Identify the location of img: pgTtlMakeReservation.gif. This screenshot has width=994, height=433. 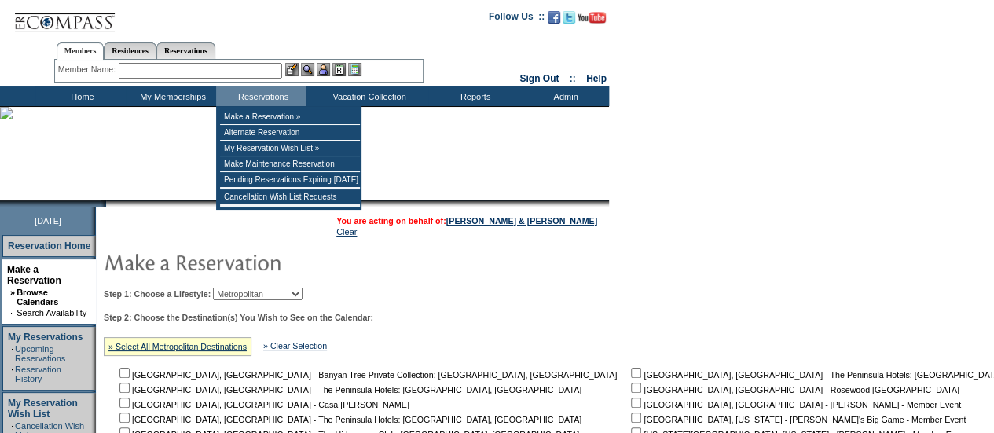
(261, 262).